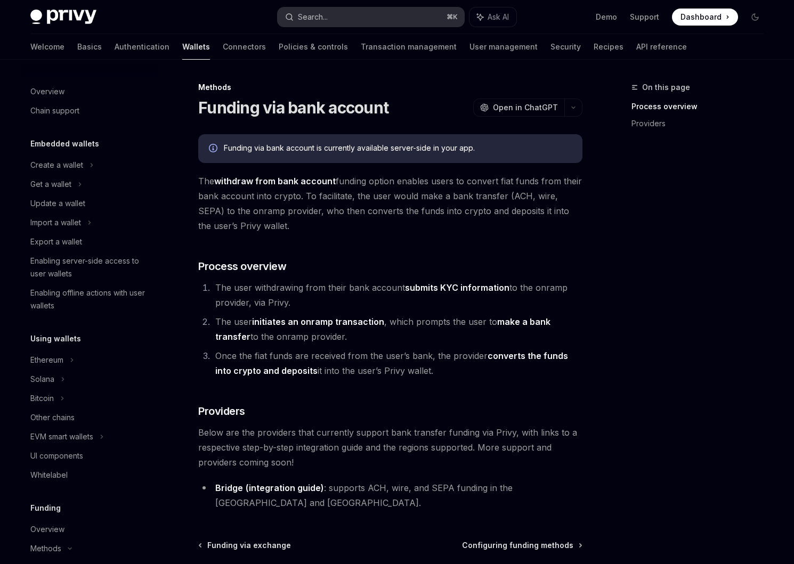  I want to click on span: On this page, so click(666, 87).